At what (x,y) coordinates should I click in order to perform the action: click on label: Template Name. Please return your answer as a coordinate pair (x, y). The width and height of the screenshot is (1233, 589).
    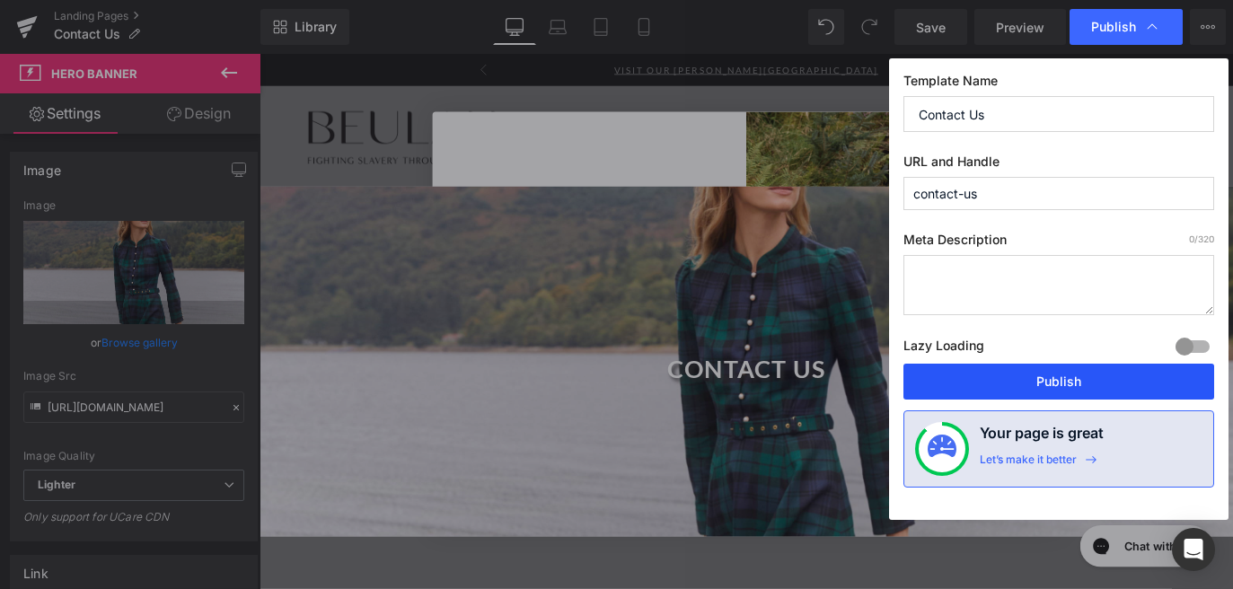
    Looking at the image, I should click on (1059, 84).